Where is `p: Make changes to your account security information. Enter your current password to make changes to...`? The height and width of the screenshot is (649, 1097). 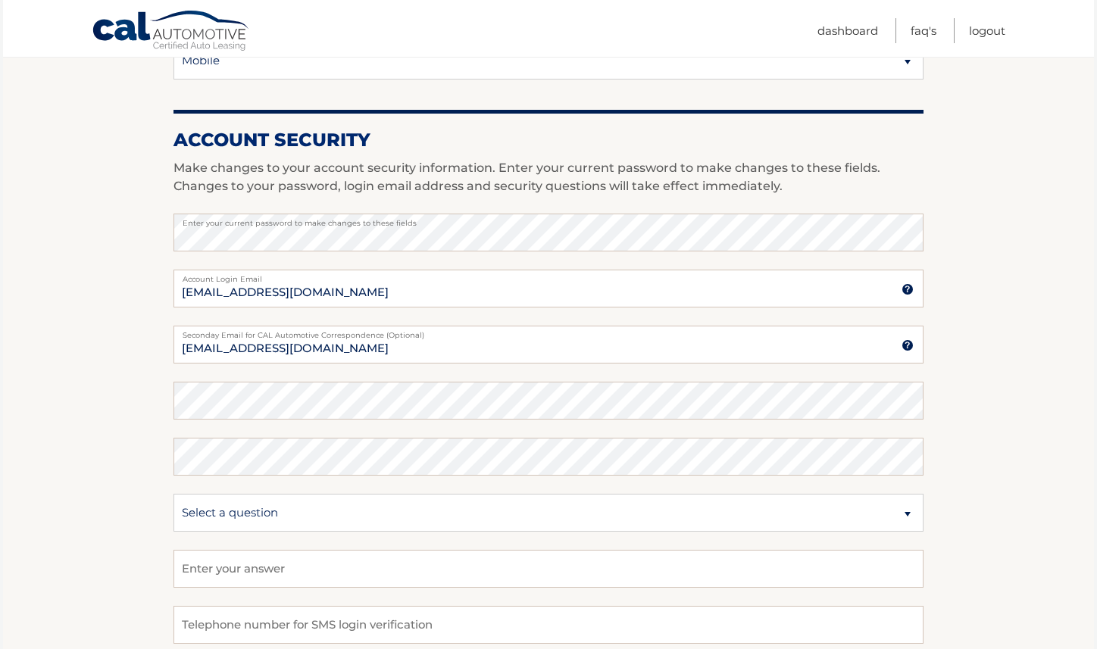 p: Make changes to your account security information. Enter your current password to make changes to... is located at coordinates (549, 177).